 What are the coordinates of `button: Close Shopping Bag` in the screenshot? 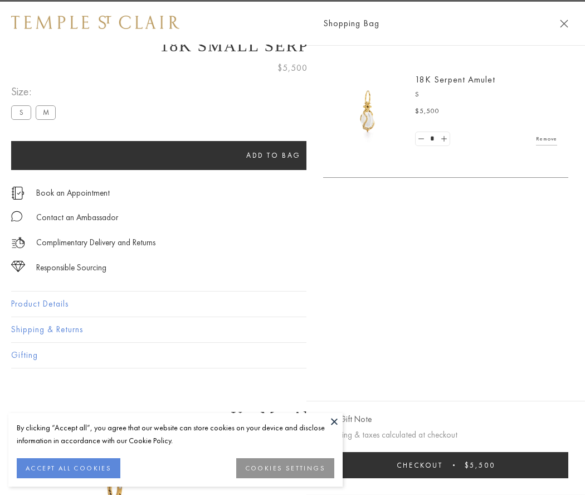 It's located at (564, 23).